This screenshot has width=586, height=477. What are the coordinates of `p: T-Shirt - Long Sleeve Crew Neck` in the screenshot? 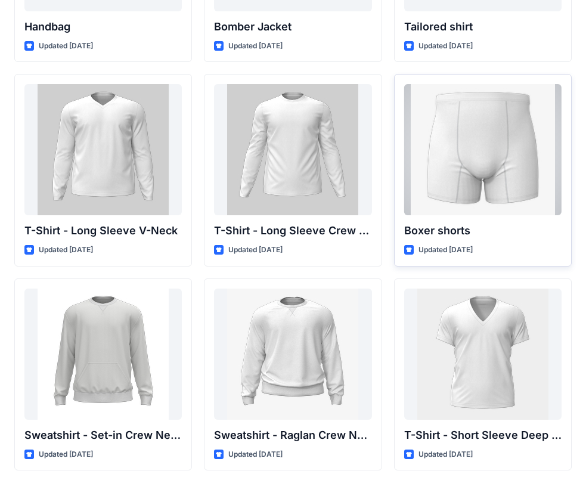 It's located at (292, 231).